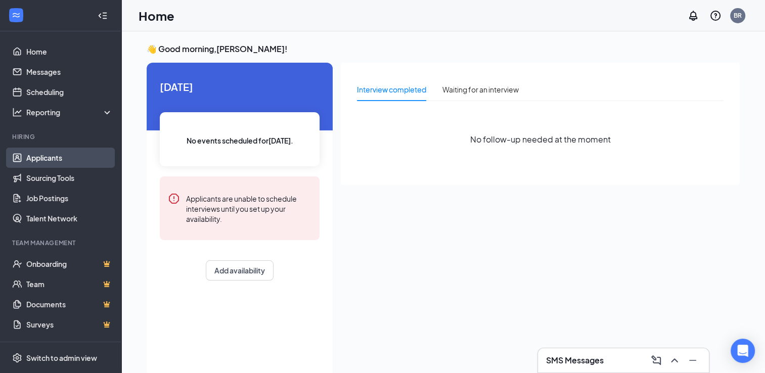 This screenshot has height=373, width=765. What do you see at coordinates (249, 208) in the screenshot?
I see `div: Applicants are unable to schedule interviews until you set up your availability.` at bounding box center [249, 208].